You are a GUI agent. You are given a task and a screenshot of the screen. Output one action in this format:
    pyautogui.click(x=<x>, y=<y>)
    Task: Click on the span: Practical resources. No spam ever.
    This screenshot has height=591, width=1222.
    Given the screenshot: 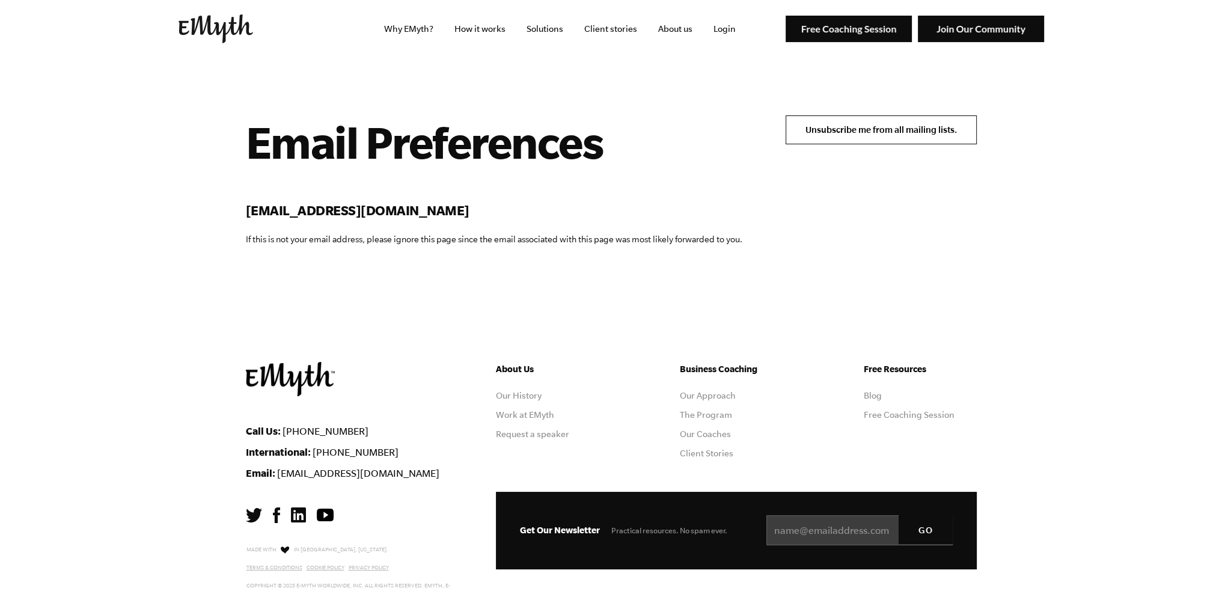 What is the action you would take?
    pyautogui.click(x=669, y=530)
    